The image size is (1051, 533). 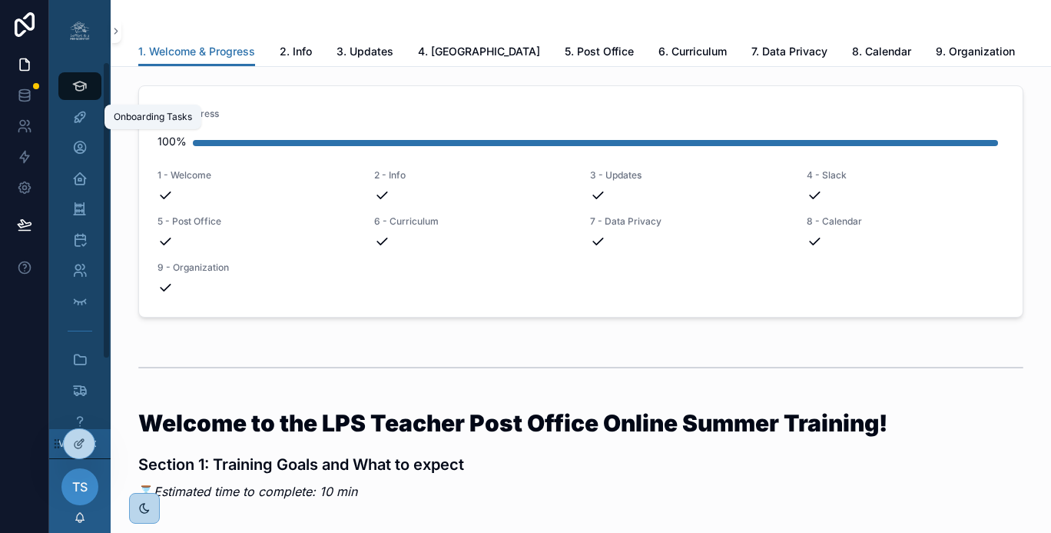 I want to click on span: 2 - Info, so click(x=473, y=175).